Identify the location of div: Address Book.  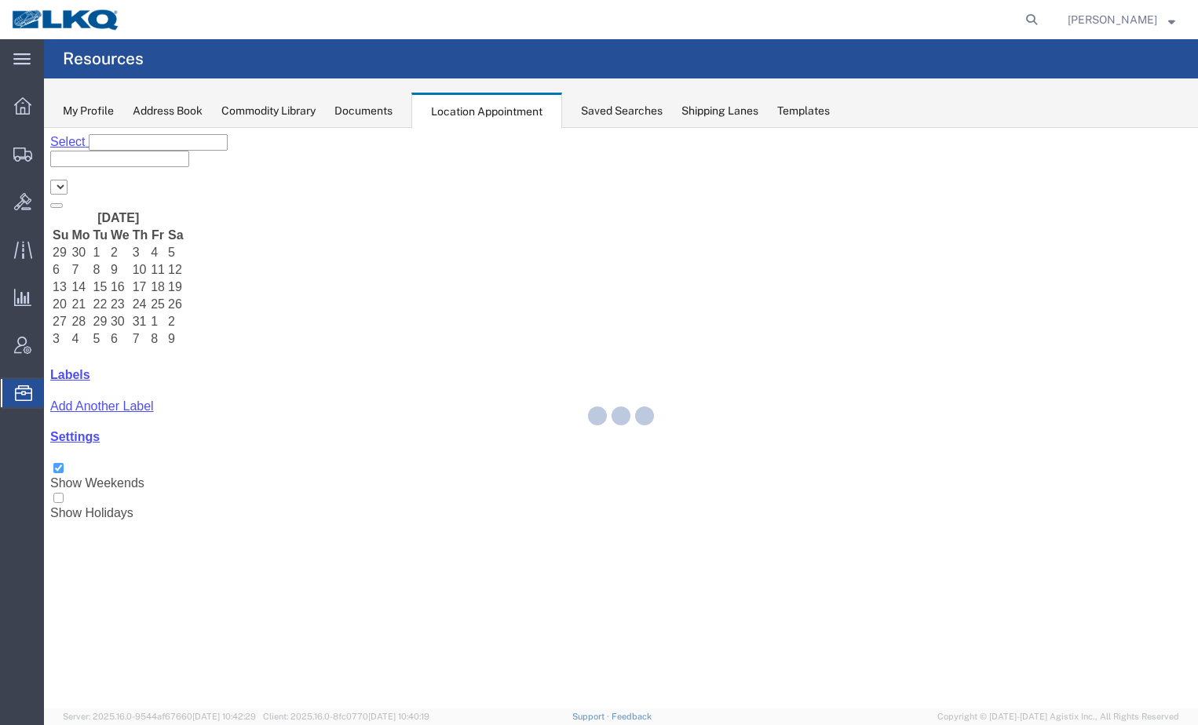
(167, 111).